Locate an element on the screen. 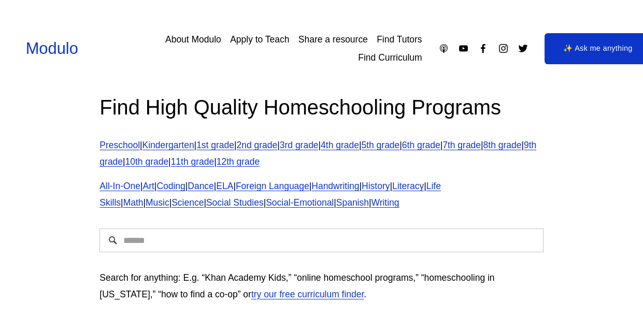 This screenshot has height=316, width=643. a: Music is located at coordinates (157, 202).